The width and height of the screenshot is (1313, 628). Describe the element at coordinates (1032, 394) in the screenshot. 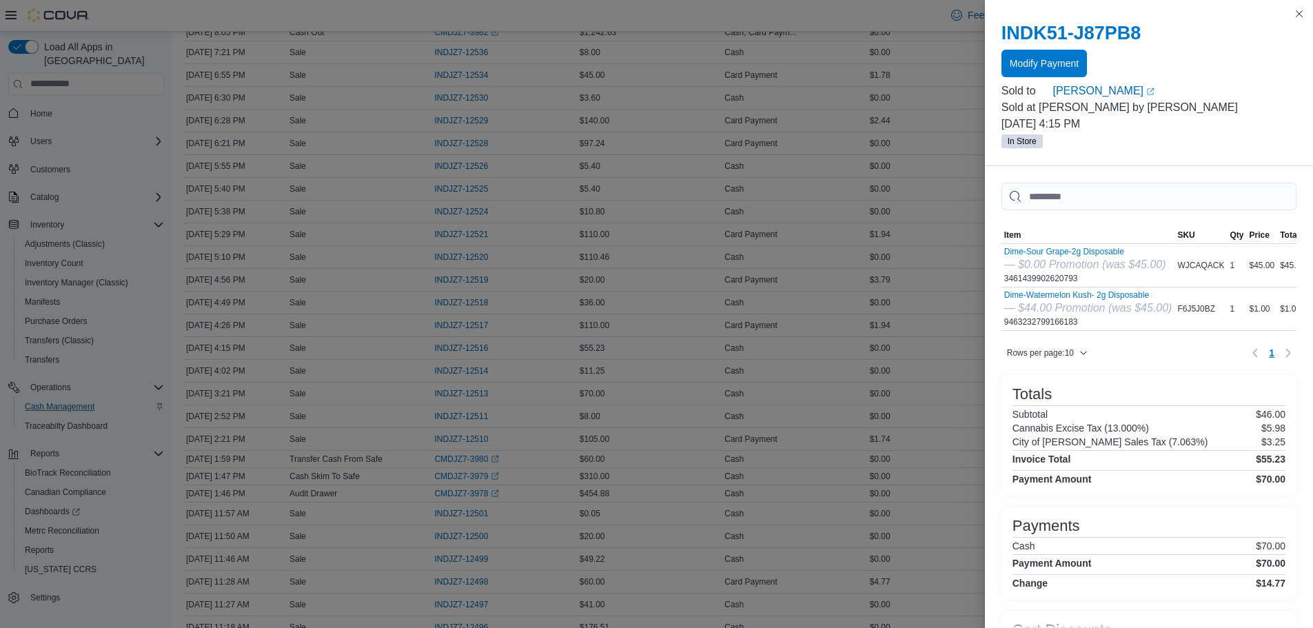

I see `h3: Totals` at that location.